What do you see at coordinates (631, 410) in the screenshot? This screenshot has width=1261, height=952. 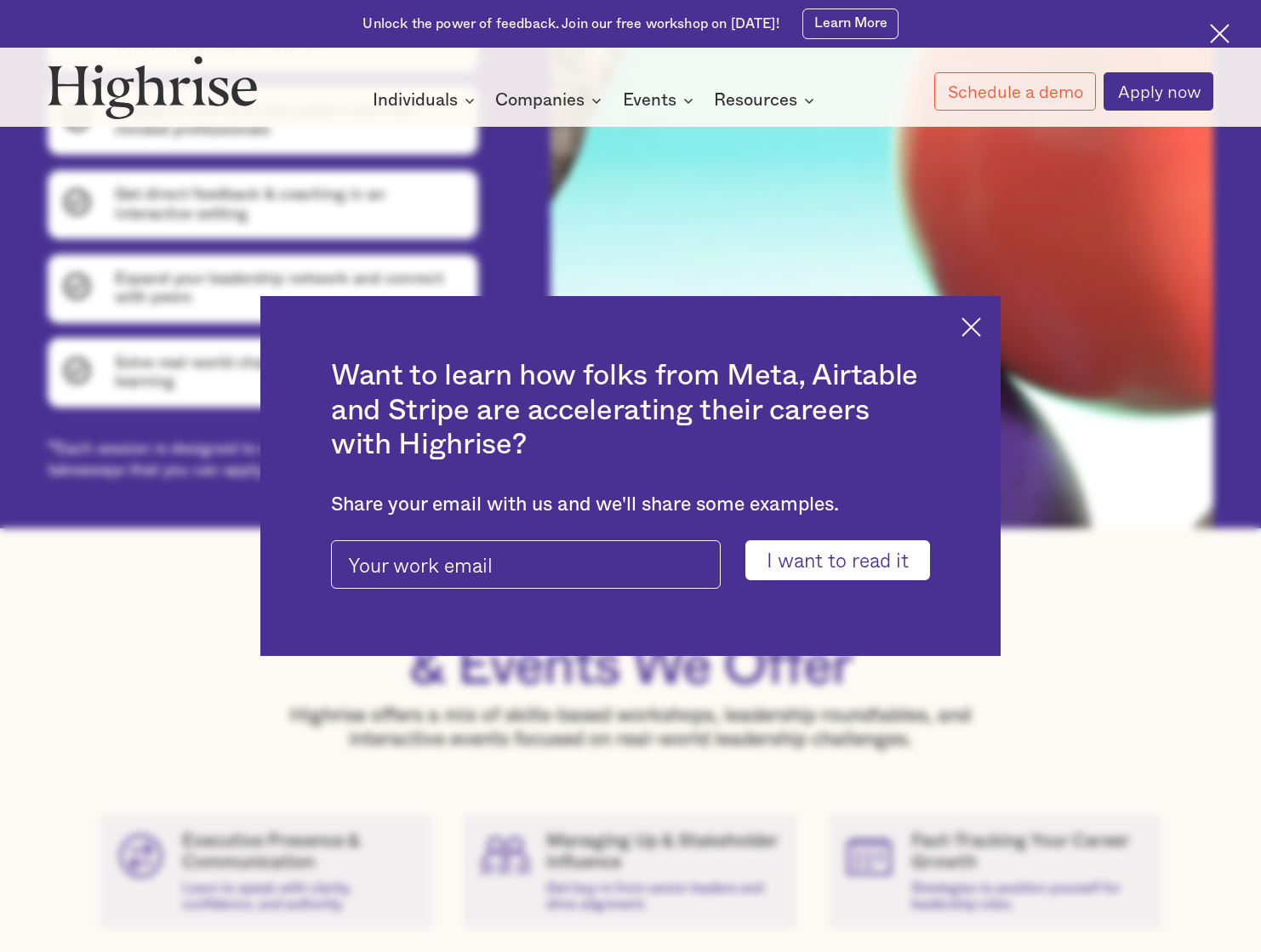 I see `h2: Want to learn how folks from Meta, Airtable and Stripe are accelerating their careers with Highrise?` at bounding box center [631, 410].